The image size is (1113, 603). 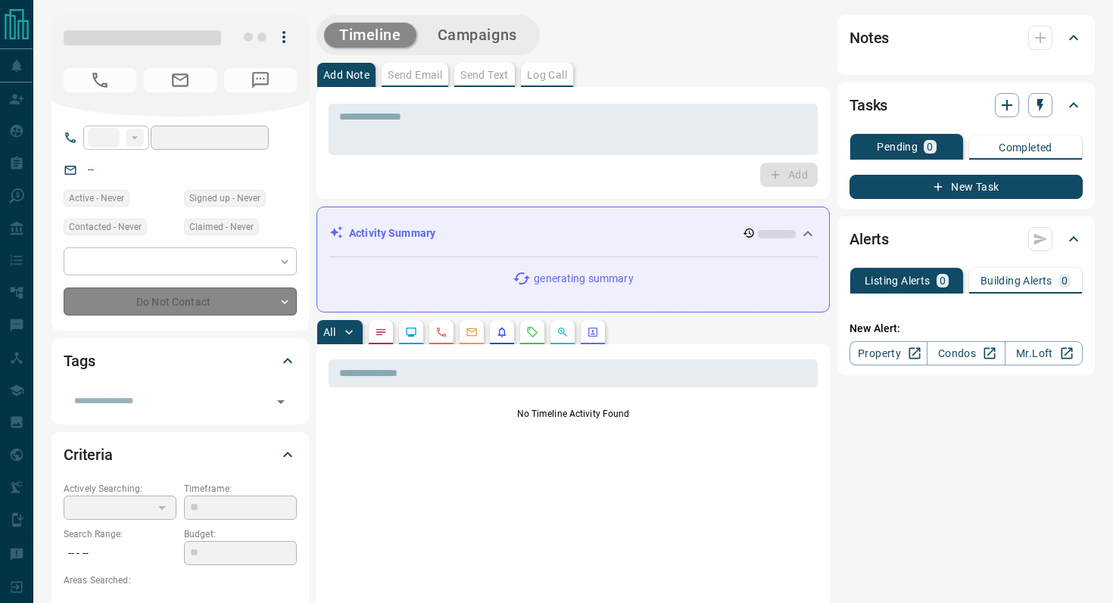 What do you see at coordinates (966, 329) in the screenshot?
I see `p: New Alert:` at bounding box center [966, 329].